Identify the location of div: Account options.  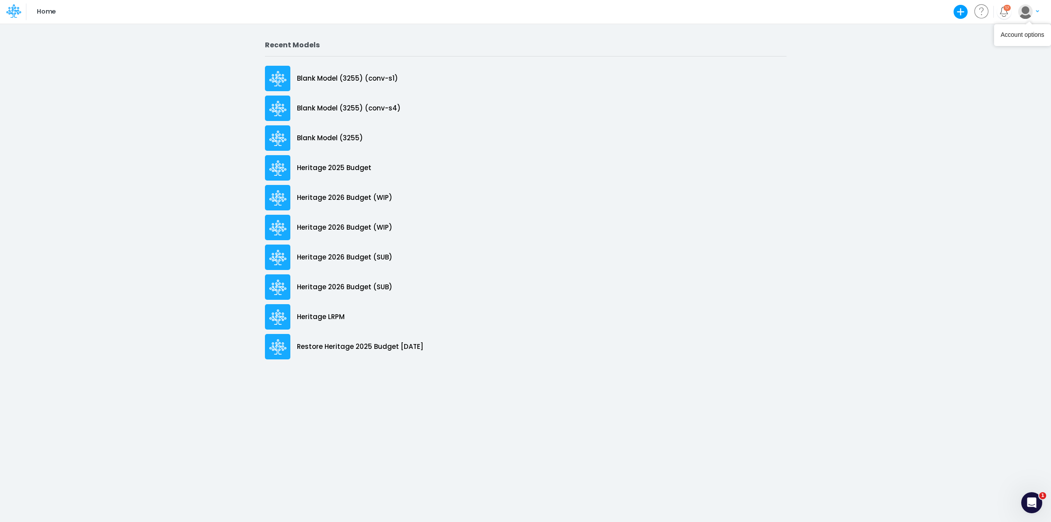
(1023, 35).